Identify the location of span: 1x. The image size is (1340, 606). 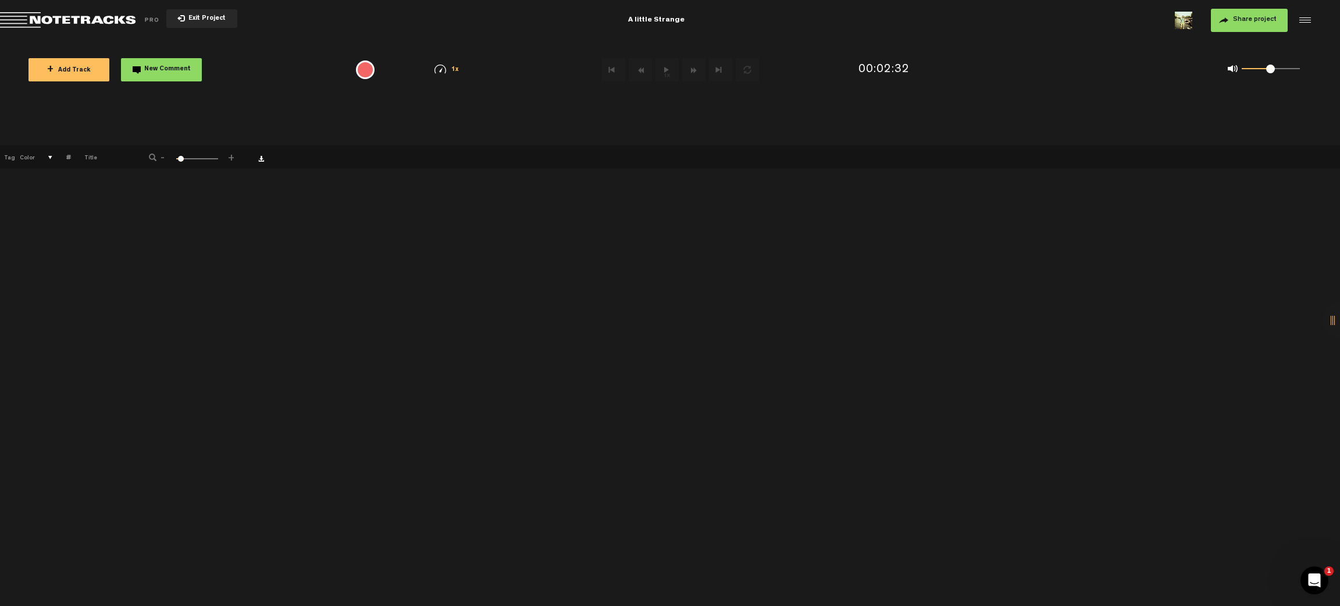
(455, 70).